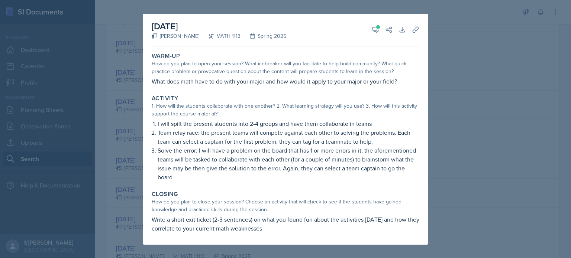 The height and width of the screenshot is (258, 571). What do you see at coordinates (166, 56) in the screenshot?
I see `label: Warm-Up` at bounding box center [166, 56].